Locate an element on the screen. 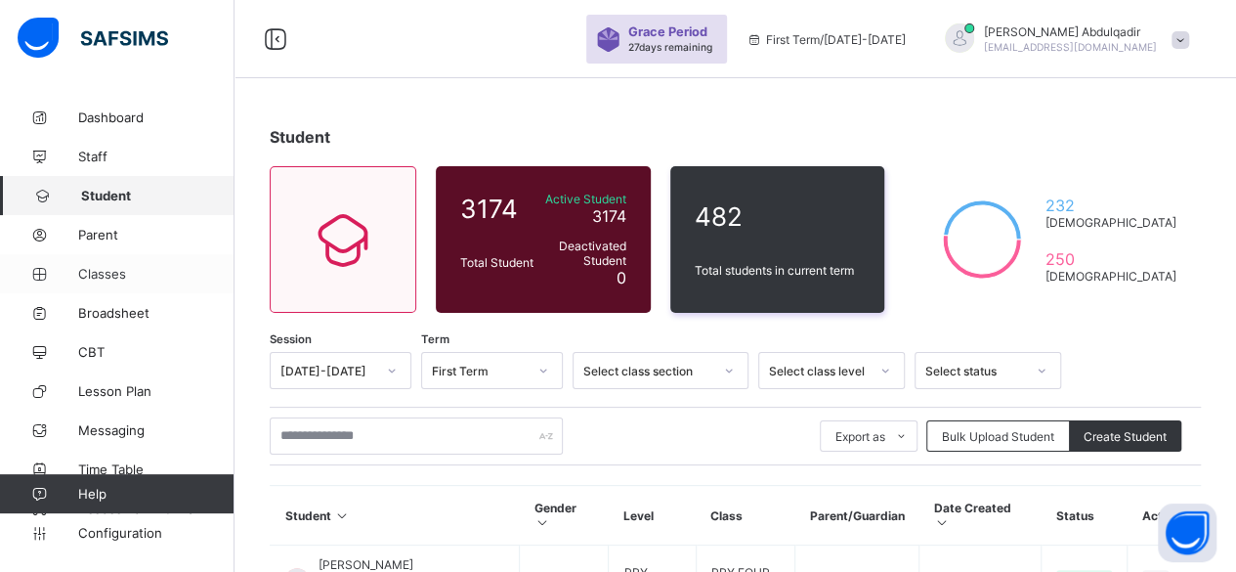 Image resolution: width=1236 pixels, height=572 pixels. span: 0 is located at coordinates (621, 277).